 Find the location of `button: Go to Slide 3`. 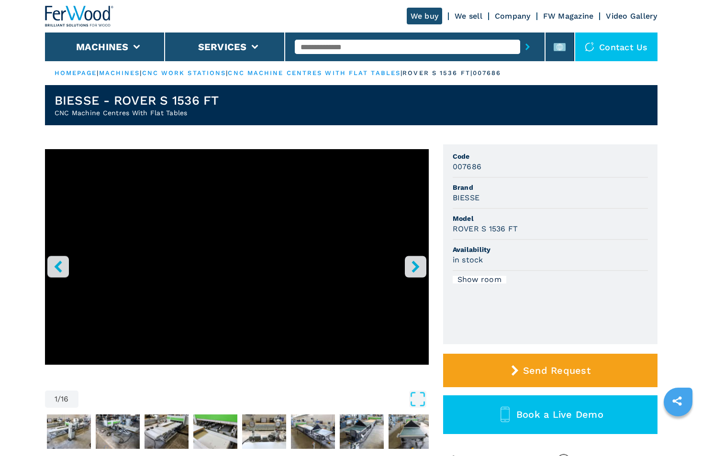

button: Go to Slide 3 is located at coordinates (118, 432).